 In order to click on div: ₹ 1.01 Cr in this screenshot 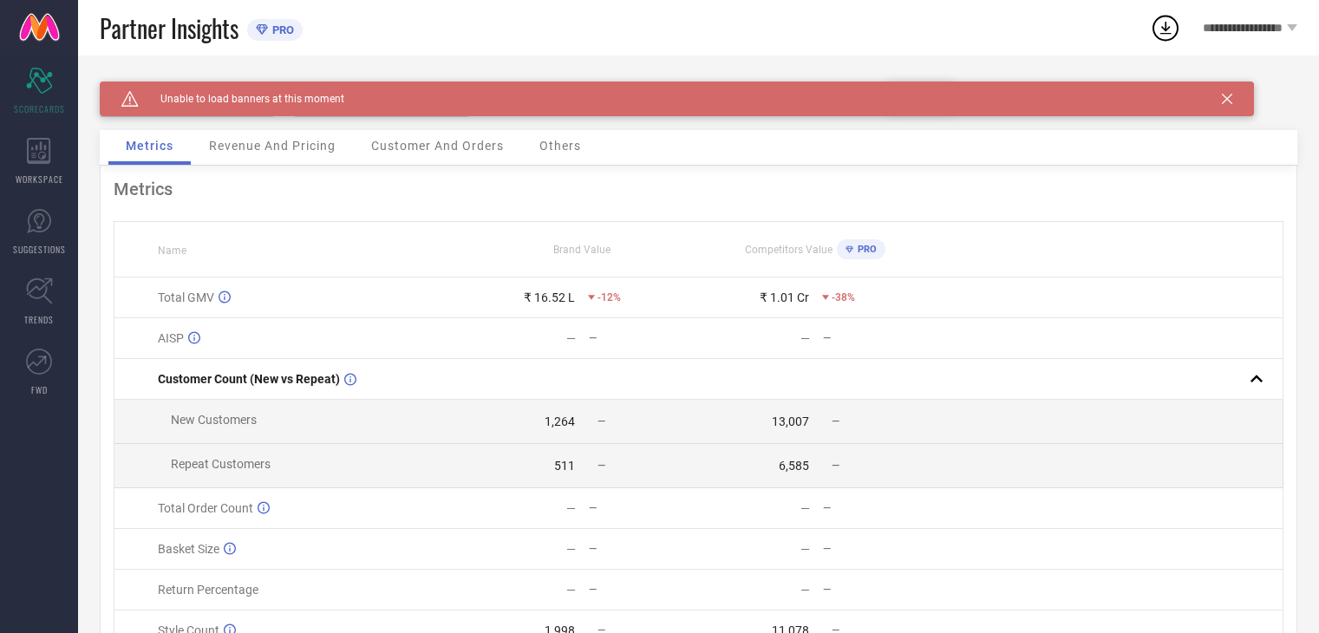, I will do `click(784, 297)`.